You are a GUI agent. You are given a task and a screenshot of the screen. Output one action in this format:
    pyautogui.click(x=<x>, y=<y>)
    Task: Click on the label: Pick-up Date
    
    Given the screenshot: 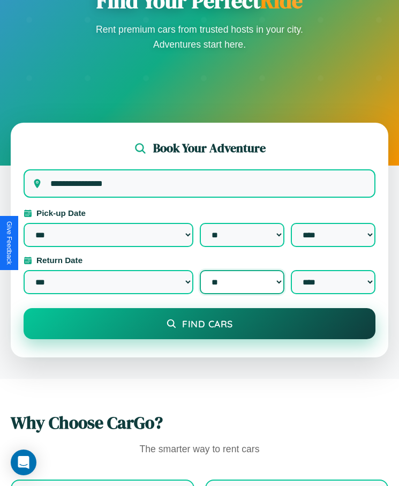 What is the action you would take?
    pyautogui.click(x=199, y=213)
    